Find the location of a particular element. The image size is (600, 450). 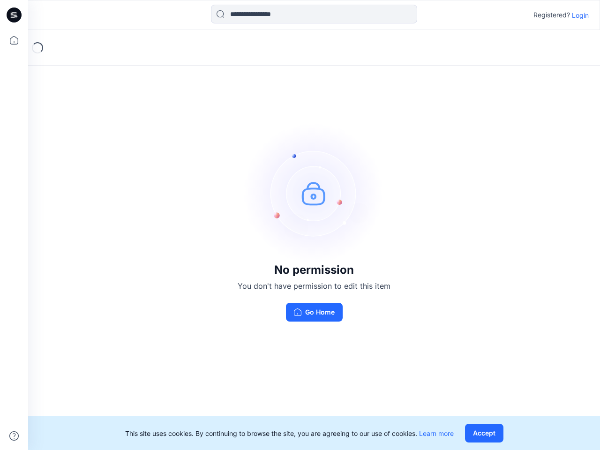

a: Learn more is located at coordinates (437, 433).